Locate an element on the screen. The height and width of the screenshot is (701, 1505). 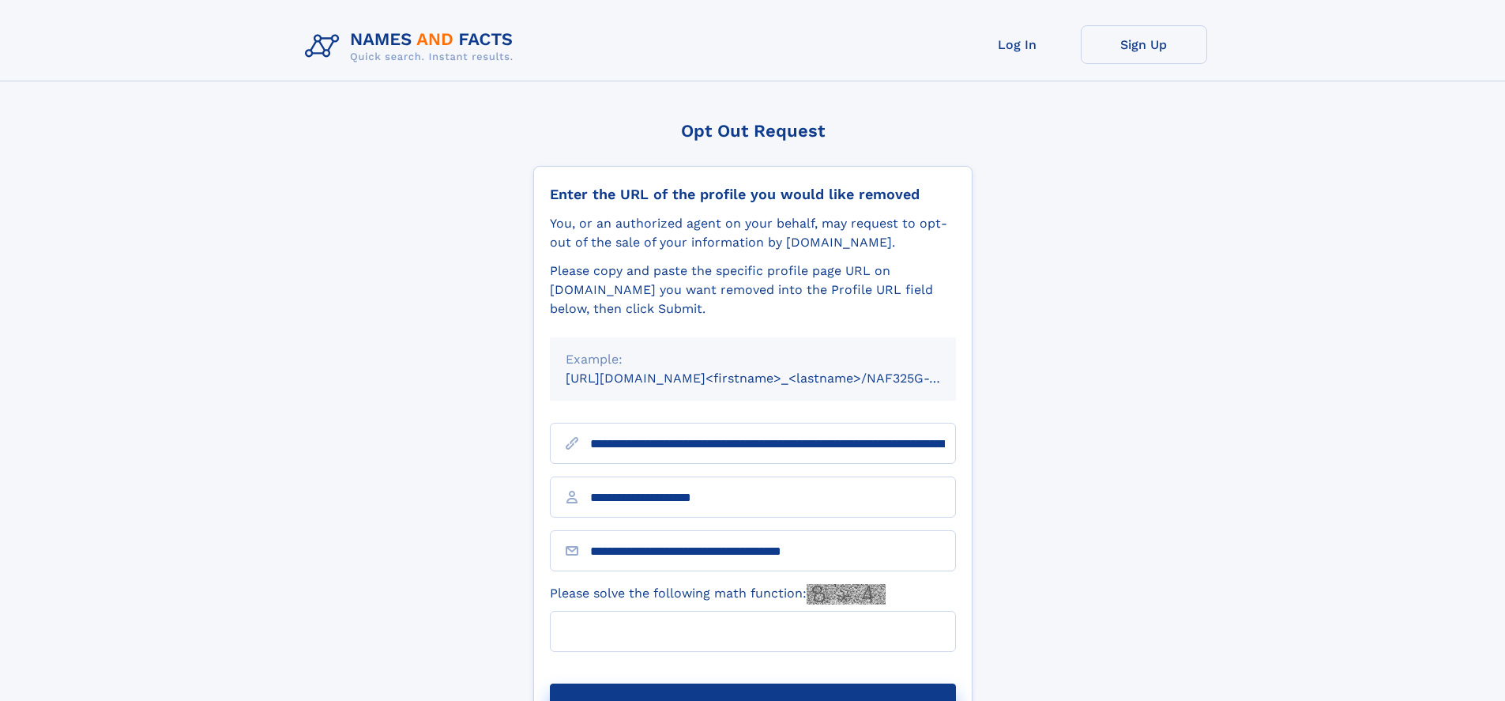
a: Log In is located at coordinates (1017, 44).